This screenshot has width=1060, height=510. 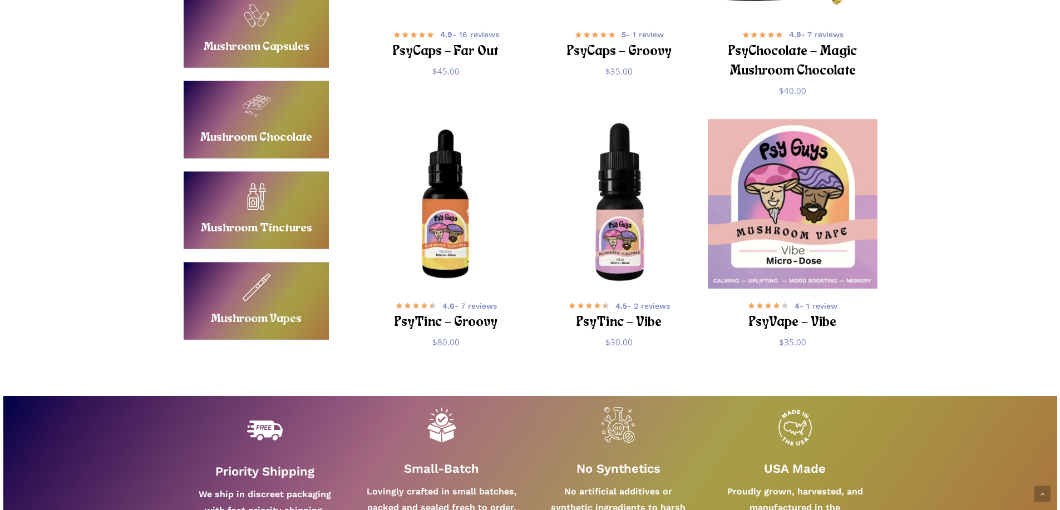 What do you see at coordinates (793, 62) in the screenshot?
I see `h2: PsyChocolate – Magic Mushroom Chocolate` at bounding box center [793, 62].